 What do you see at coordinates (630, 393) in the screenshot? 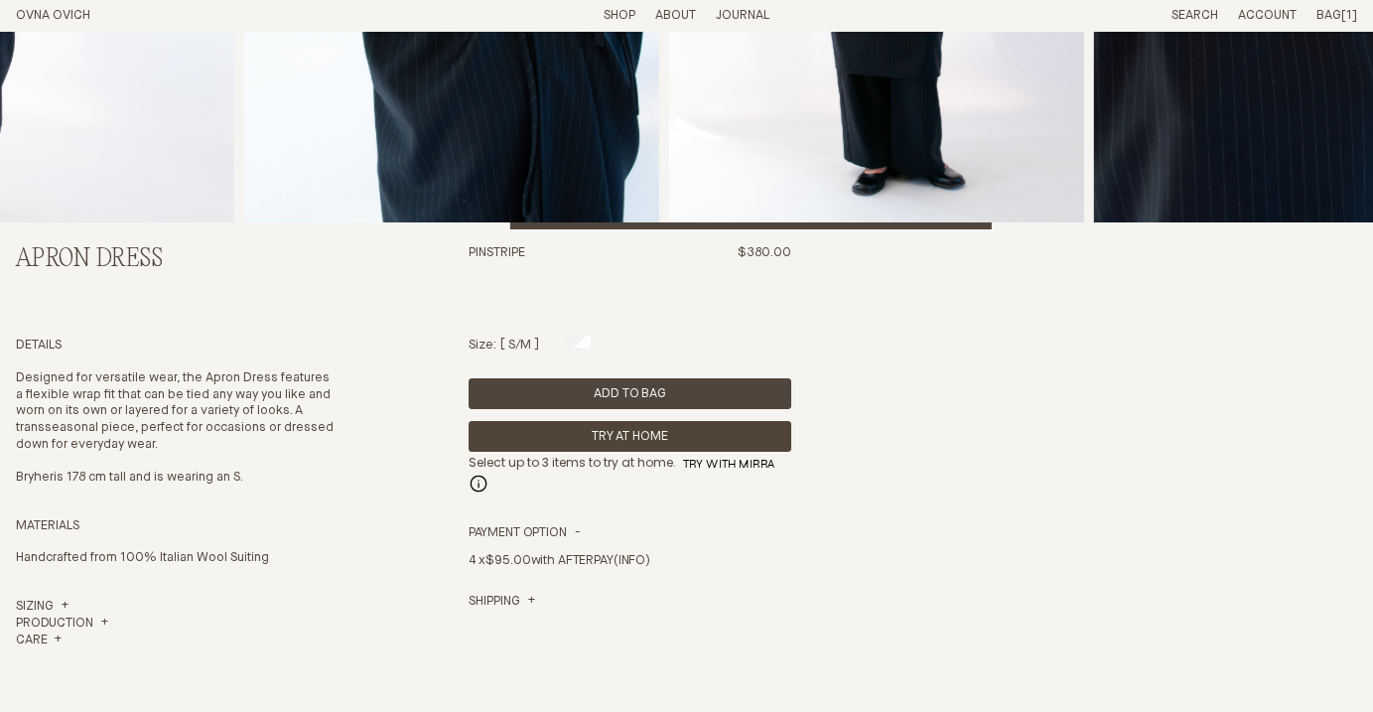
I see `button: Add product to cart` at bounding box center [630, 393].